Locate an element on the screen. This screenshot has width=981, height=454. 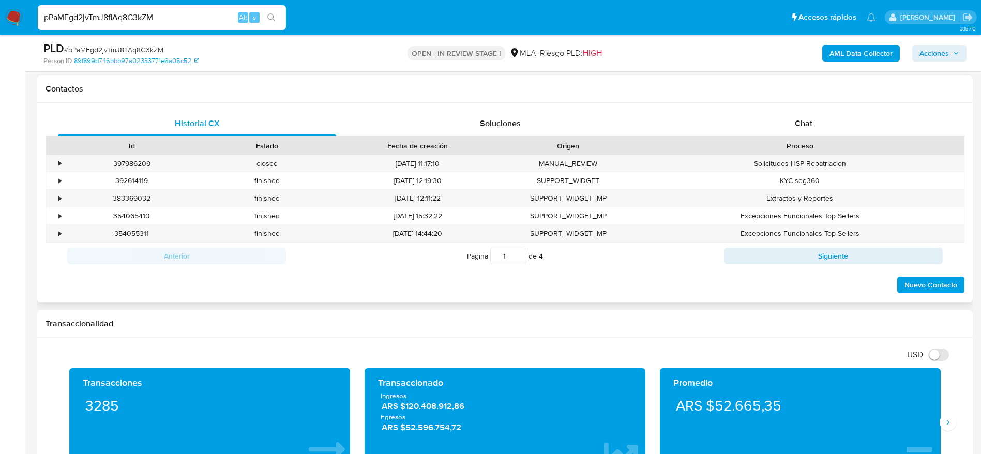
button: Siguiente is located at coordinates (833, 256).